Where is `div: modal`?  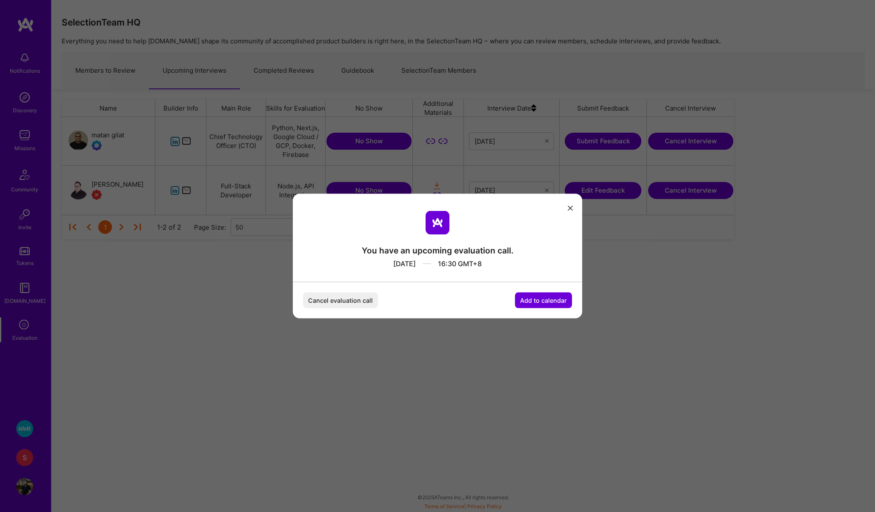 div: modal is located at coordinates (437, 256).